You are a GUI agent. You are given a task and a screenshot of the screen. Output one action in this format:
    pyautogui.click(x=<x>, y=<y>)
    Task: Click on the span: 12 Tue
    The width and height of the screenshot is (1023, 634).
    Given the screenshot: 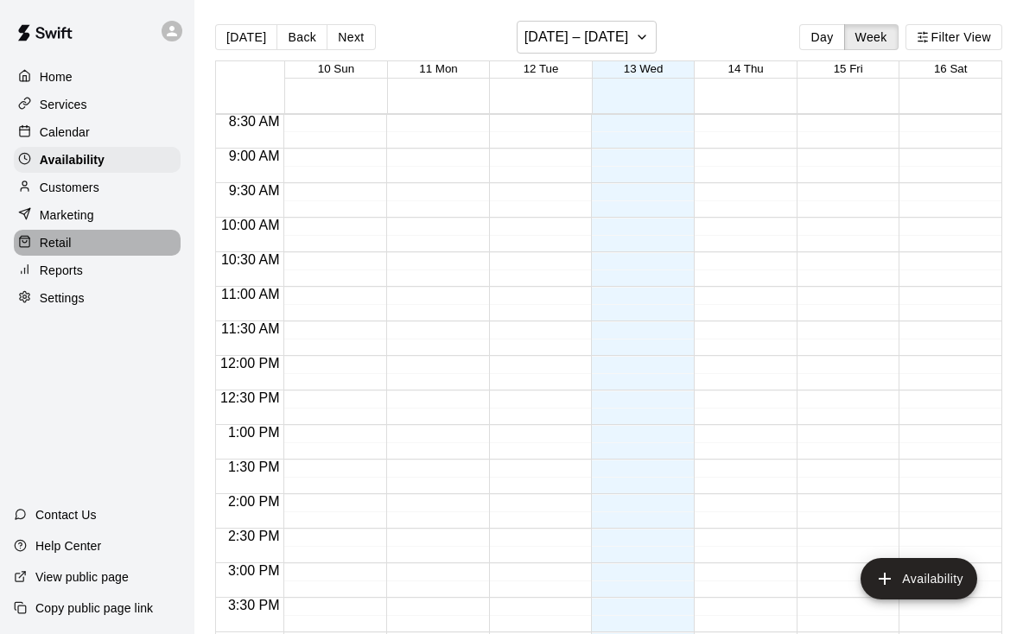 What is the action you would take?
    pyautogui.click(x=541, y=68)
    